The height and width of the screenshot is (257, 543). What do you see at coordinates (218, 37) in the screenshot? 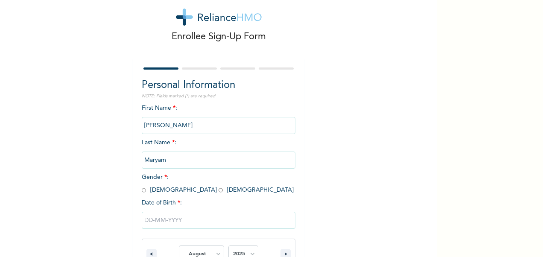
I see `p: Enrollee Sign-Up Form` at bounding box center [218, 37].